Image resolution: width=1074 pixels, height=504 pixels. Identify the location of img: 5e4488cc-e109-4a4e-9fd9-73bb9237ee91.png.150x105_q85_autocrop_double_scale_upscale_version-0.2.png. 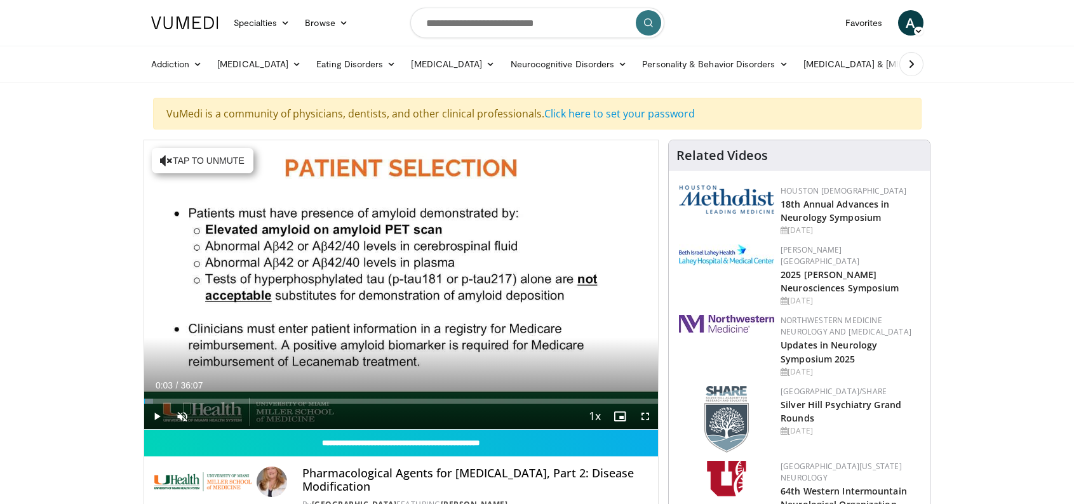
(726, 199).